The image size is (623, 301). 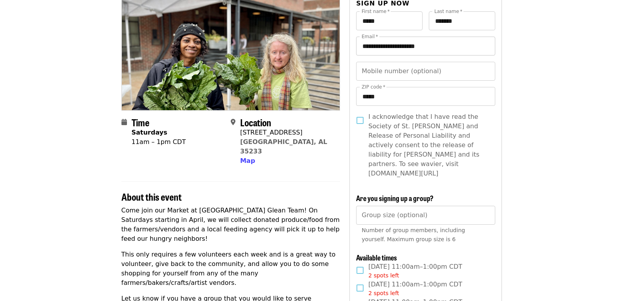 I want to click on span: Available times, so click(x=376, y=257).